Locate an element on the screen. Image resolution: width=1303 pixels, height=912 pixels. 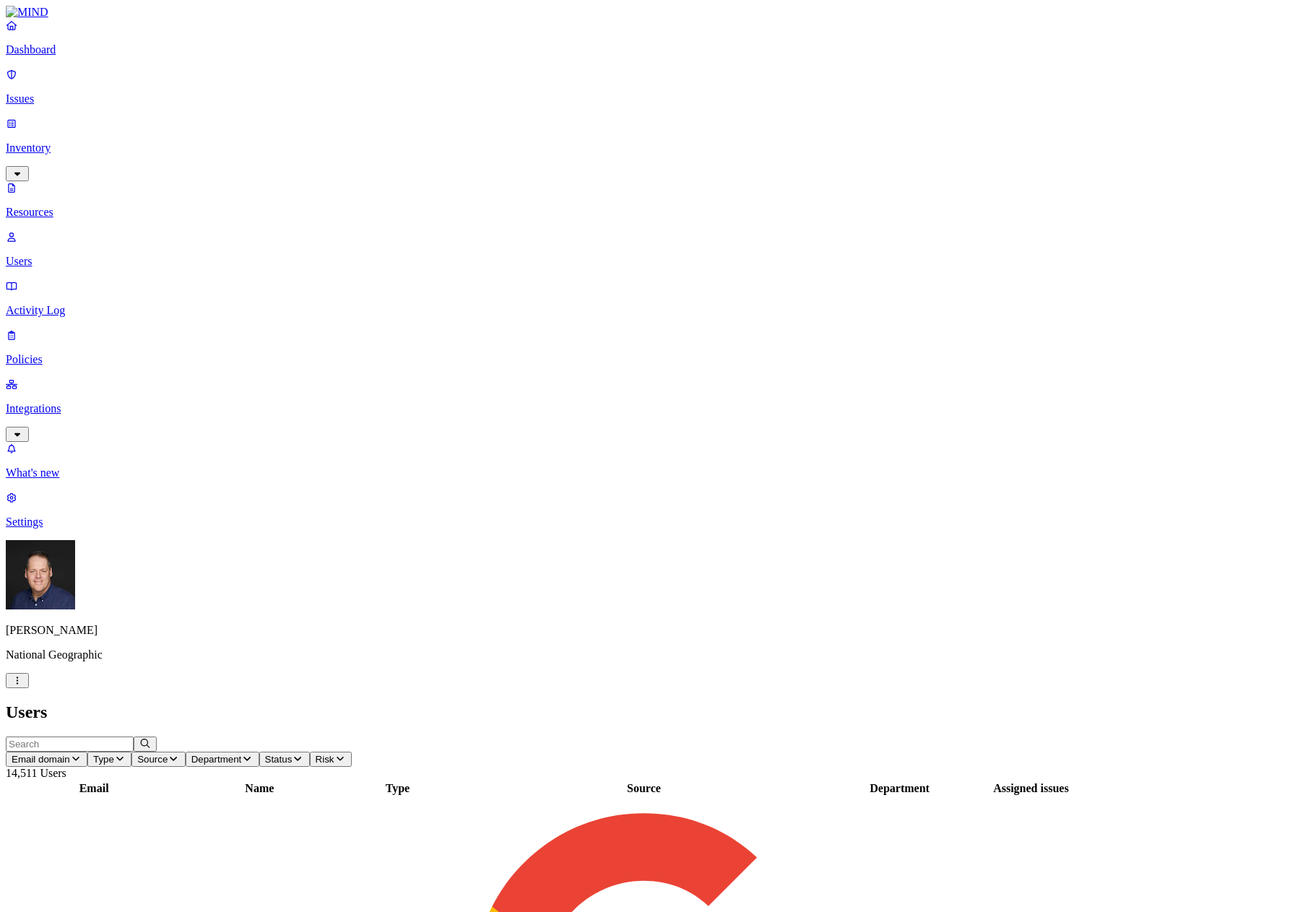
div: Type is located at coordinates (397, 789).